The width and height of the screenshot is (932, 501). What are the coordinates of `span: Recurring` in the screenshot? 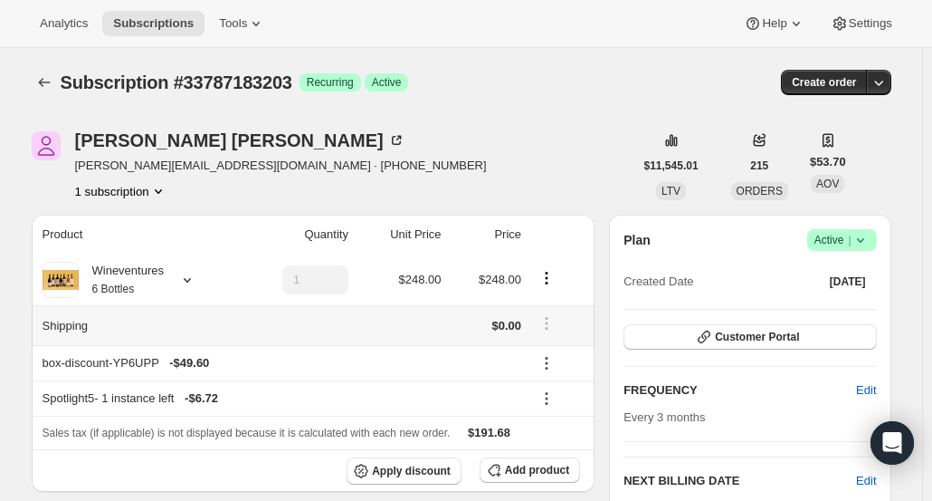 It's located at (330, 82).